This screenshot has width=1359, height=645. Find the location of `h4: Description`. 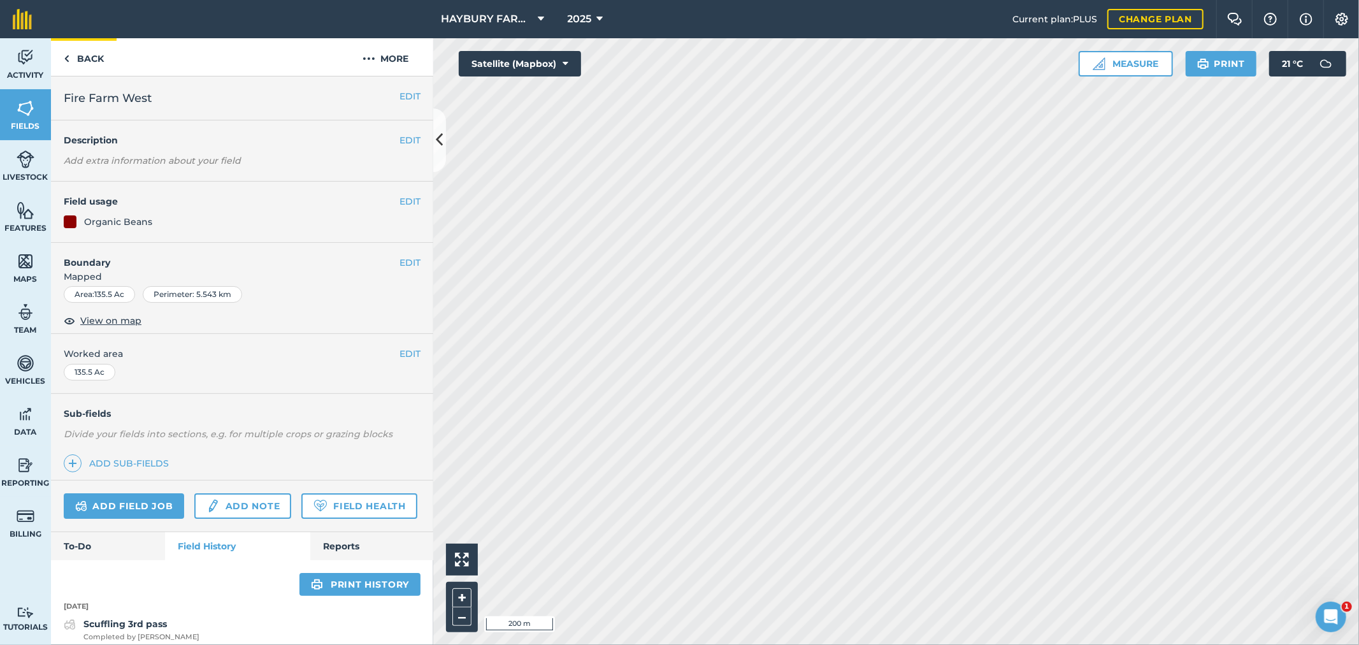

h4: Description is located at coordinates (242, 140).